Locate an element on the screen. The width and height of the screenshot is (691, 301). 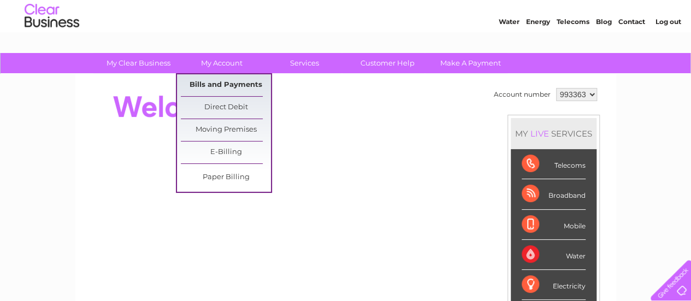
a: Contact is located at coordinates (631, 50).